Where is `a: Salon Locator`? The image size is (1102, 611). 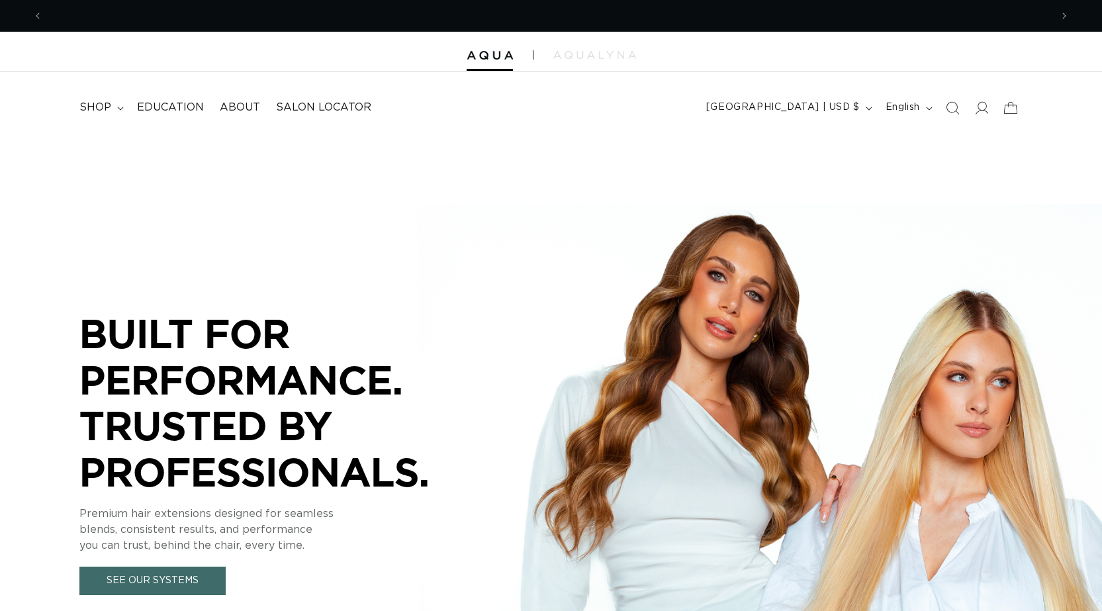
a: Salon Locator is located at coordinates (324, 107).